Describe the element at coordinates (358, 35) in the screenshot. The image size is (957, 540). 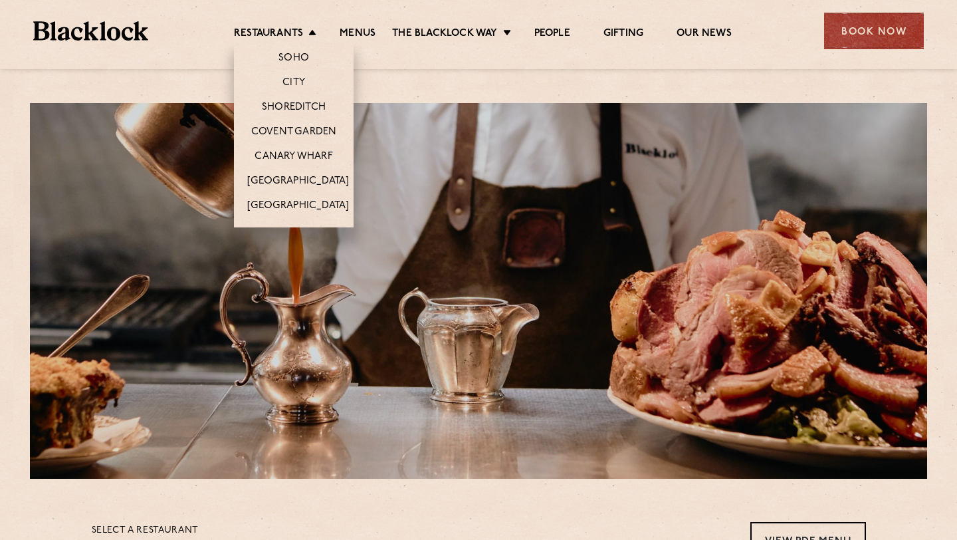
I see `a: Menus` at that location.